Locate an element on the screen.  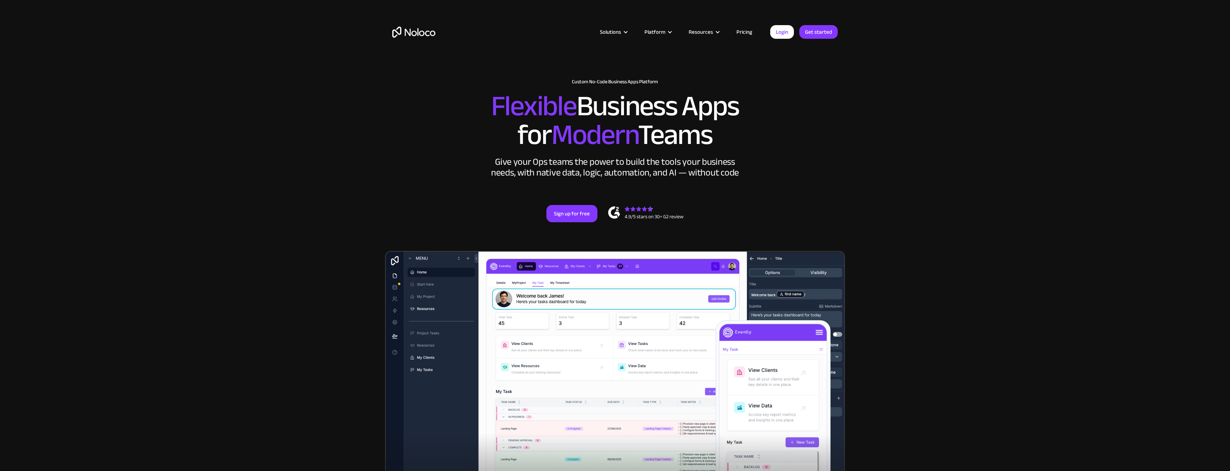
span: Modern is located at coordinates (595, 135).